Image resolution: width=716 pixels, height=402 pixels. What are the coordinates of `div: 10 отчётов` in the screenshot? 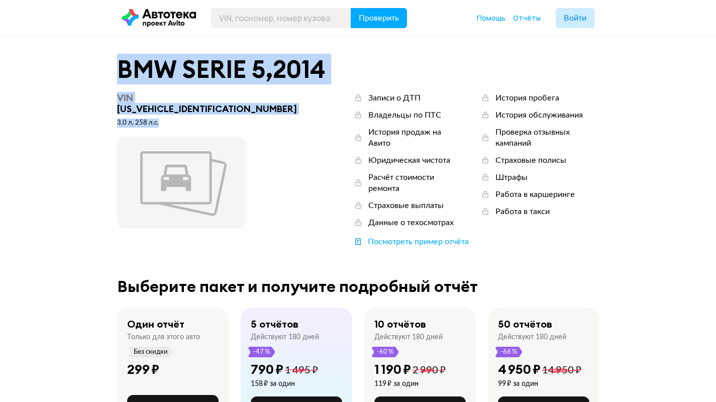 It's located at (400, 324).